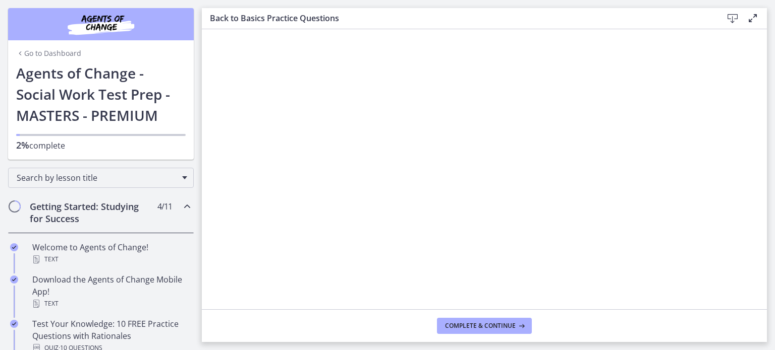 This screenshot has width=775, height=350. Describe the element at coordinates (101, 145) in the screenshot. I see `p: complete` at that location.